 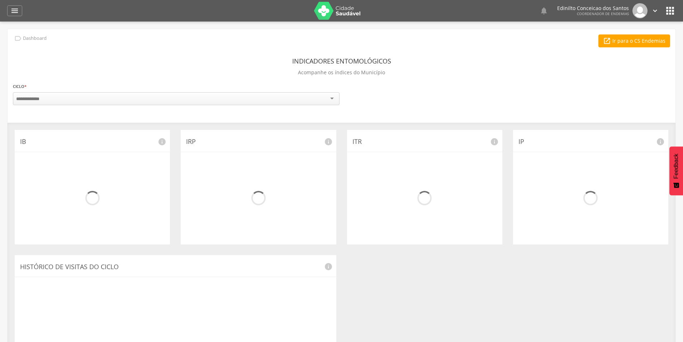 I want to click on p: Edinilto Conceicao dos Santos, so click(x=593, y=8).